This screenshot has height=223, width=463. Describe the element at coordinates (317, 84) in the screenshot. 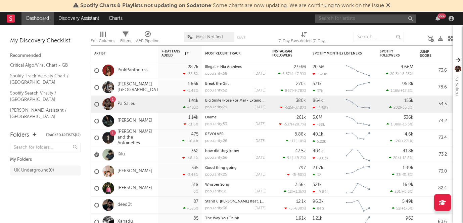

I see `div: 571k` at that location.